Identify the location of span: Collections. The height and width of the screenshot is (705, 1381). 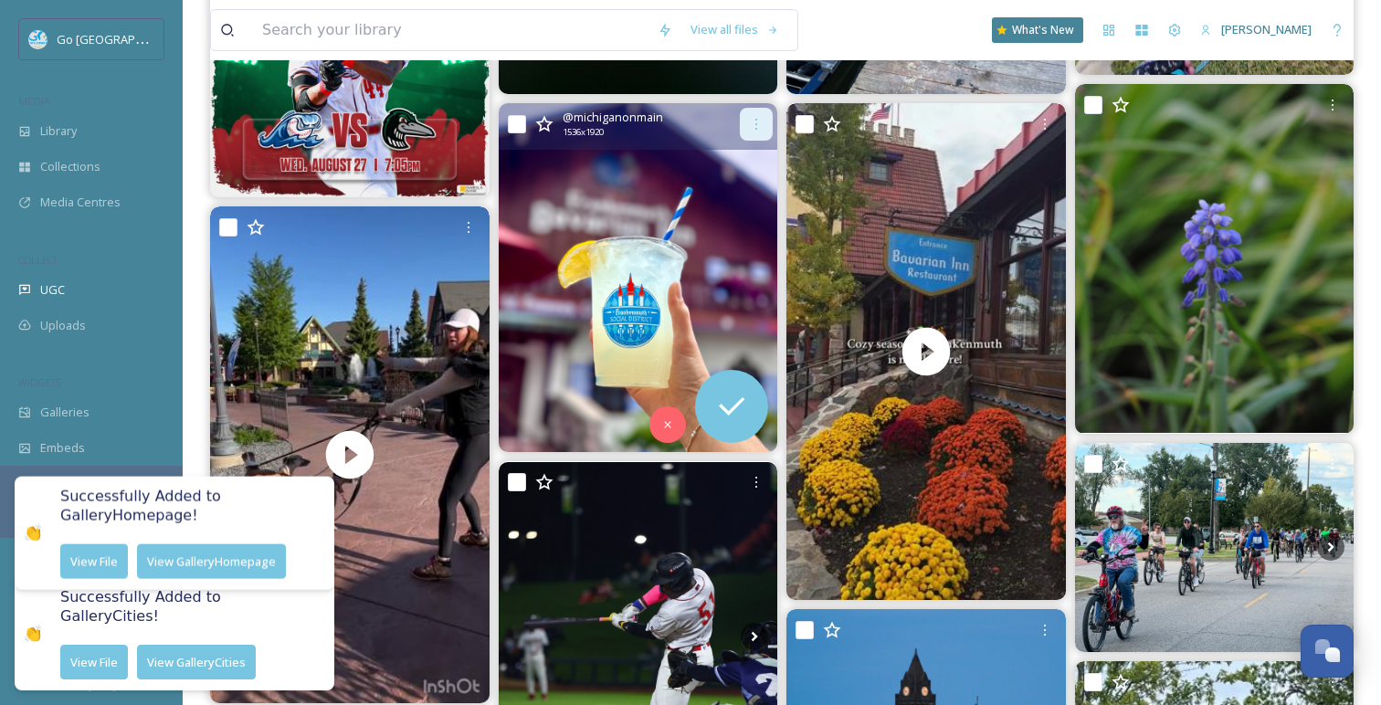
(70, 166).